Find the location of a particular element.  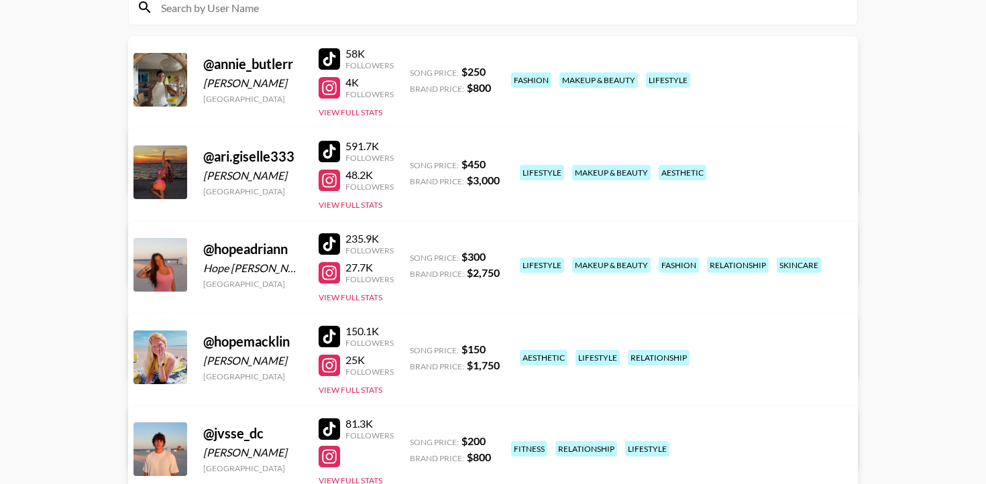

div: skincare is located at coordinates (799, 265).